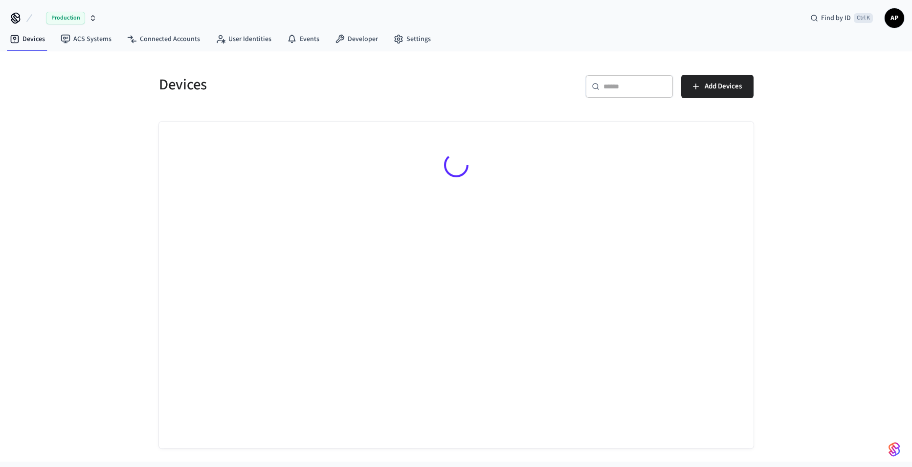 This screenshot has height=467, width=912. What do you see at coordinates (356, 39) in the screenshot?
I see `a: Developer` at bounding box center [356, 39].